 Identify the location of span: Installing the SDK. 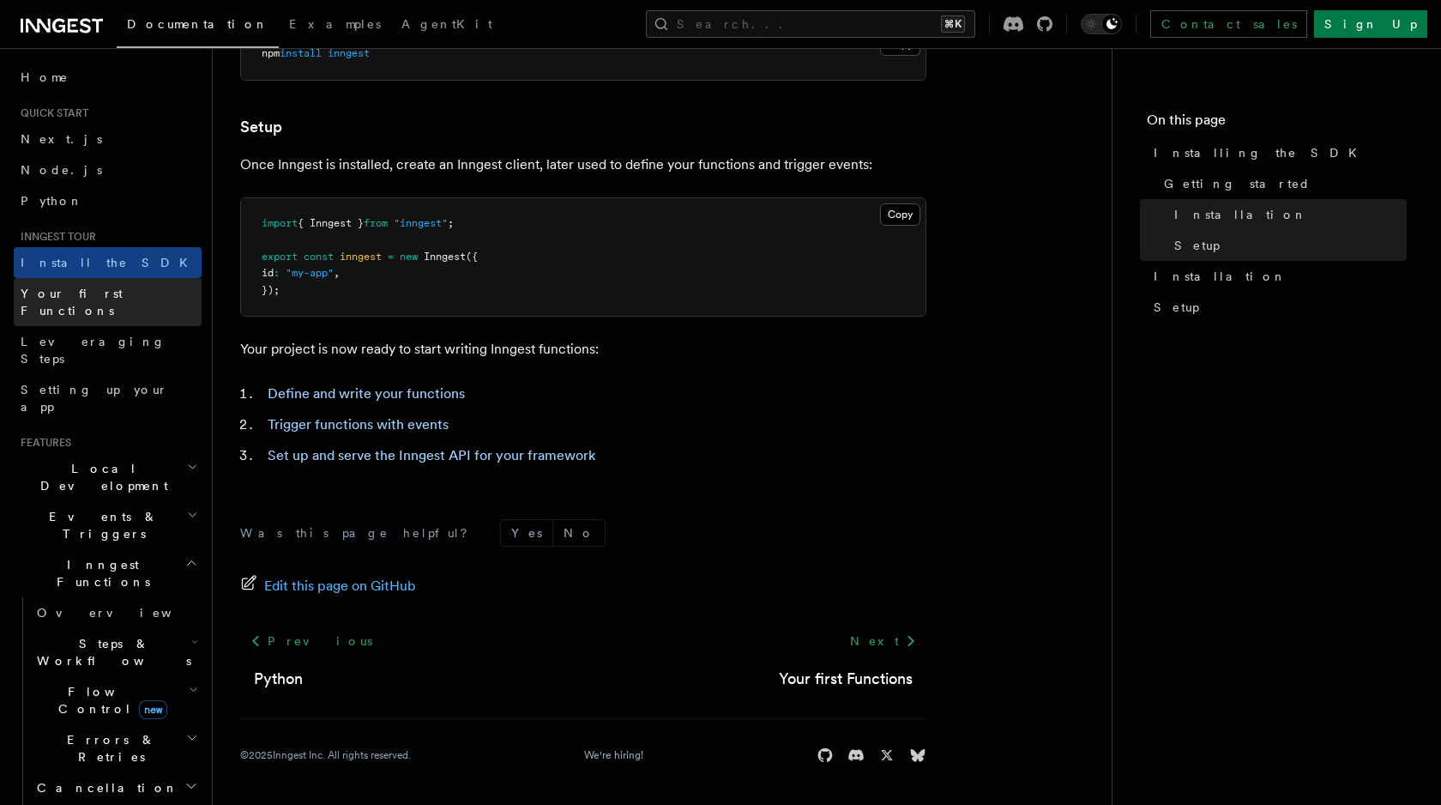
(1260, 153).